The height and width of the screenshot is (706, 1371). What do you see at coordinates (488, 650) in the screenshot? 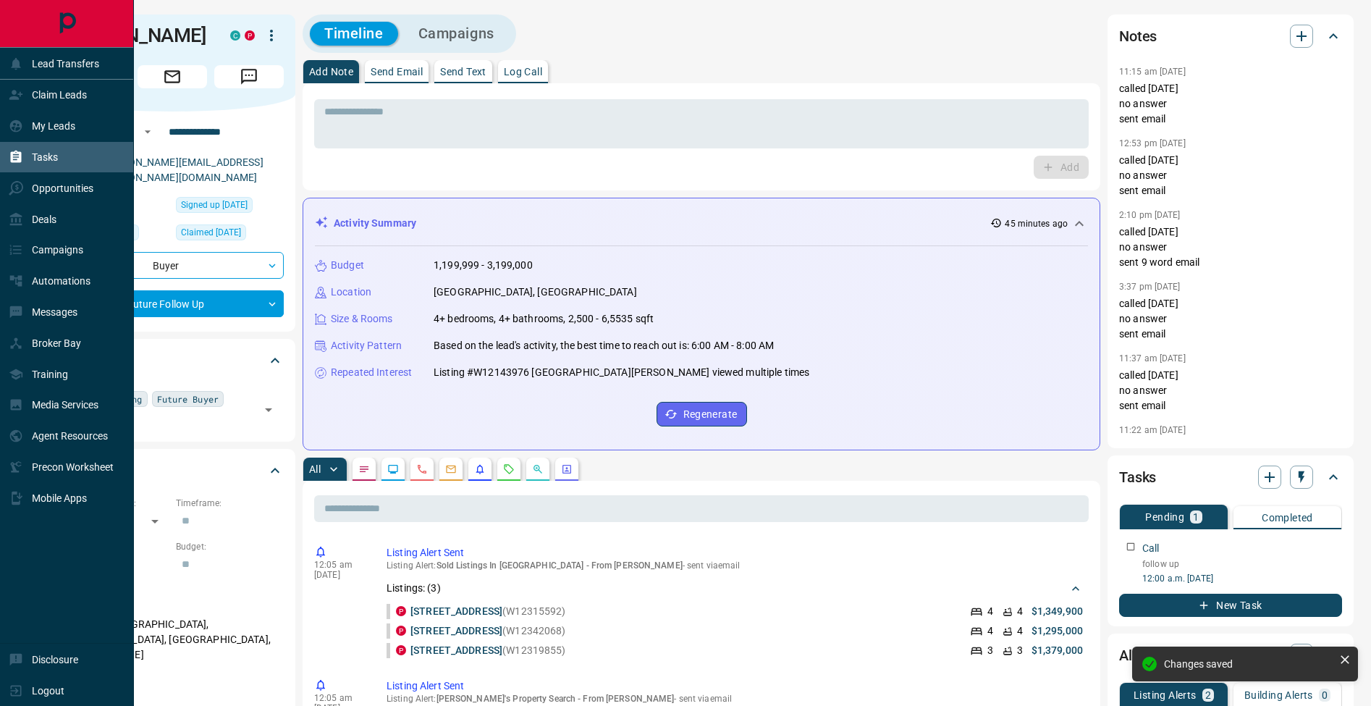
I see `p: (W12319855)` at bounding box center [488, 650].